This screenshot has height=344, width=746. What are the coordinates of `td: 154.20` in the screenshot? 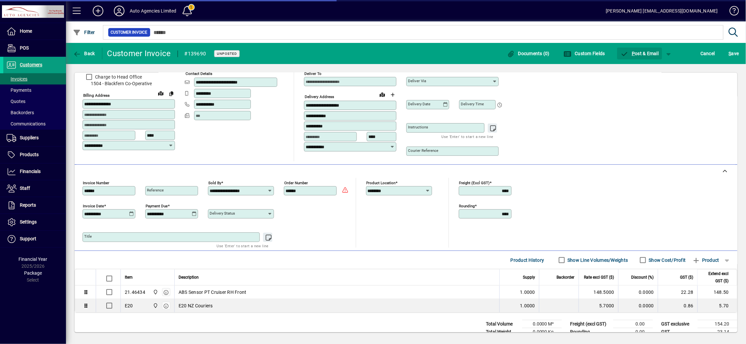 It's located at (717, 324).